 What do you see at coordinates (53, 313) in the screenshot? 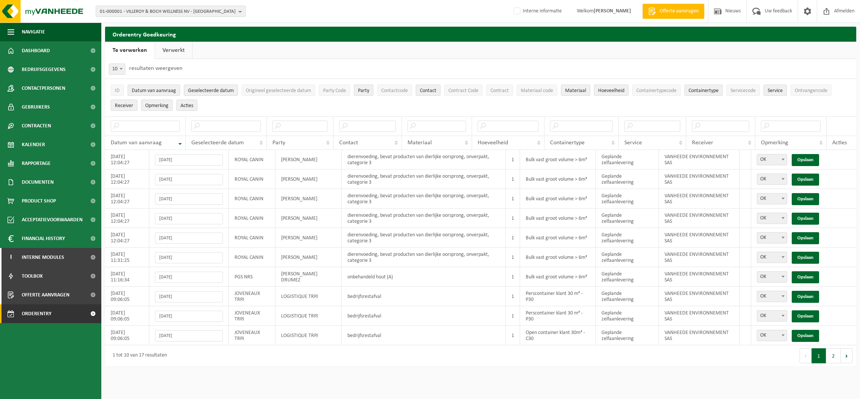
I see `span: Orderentry Goedkeuring` at bounding box center [53, 313].